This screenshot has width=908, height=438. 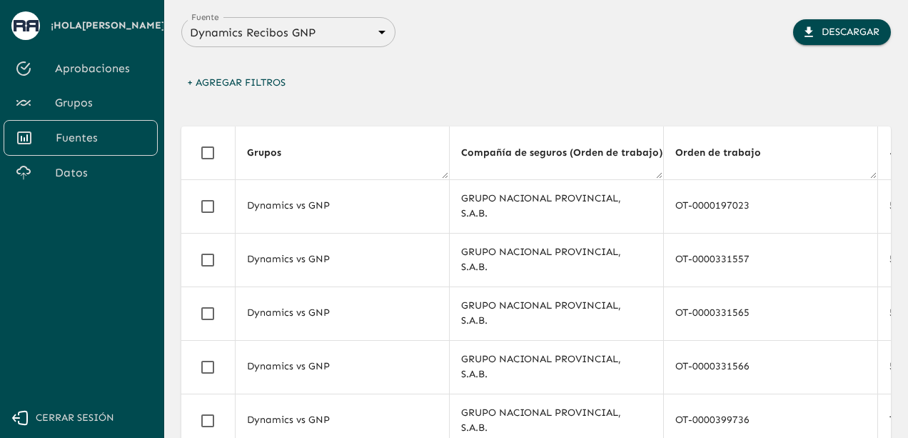 What do you see at coordinates (236, 83) in the screenshot?
I see `button: + Agregar Filtros` at bounding box center [236, 83].